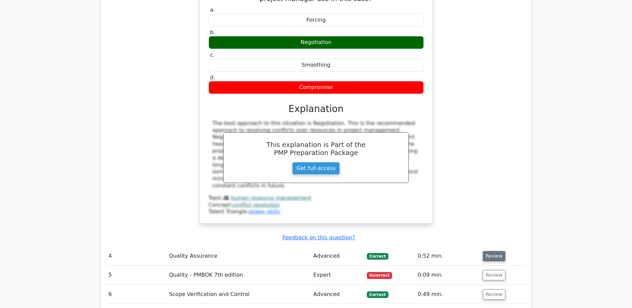 The image size is (632, 308). Describe the element at coordinates (316, 168) in the screenshot. I see `a: Get full access` at that location.